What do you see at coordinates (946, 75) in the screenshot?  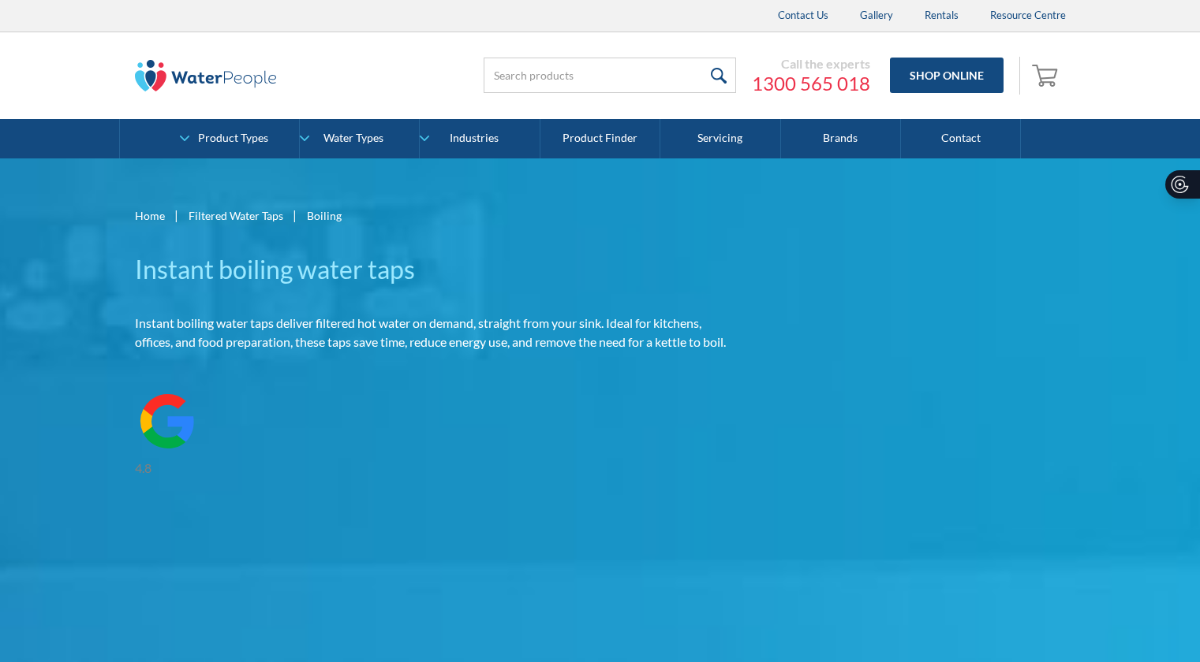 I see `a: Shop Online` at bounding box center [946, 75].